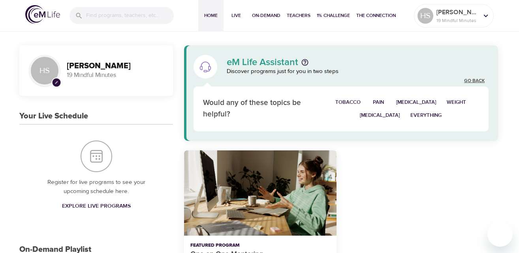  What do you see at coordinates (376, 15) in the screenshot?
I see `span: The Connection` at bounding box center [376, 15].